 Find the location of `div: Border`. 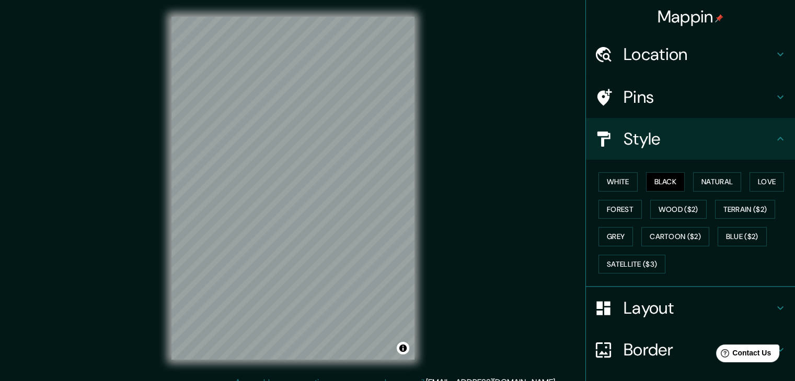

div: Border is located at coordinates (690, 350).